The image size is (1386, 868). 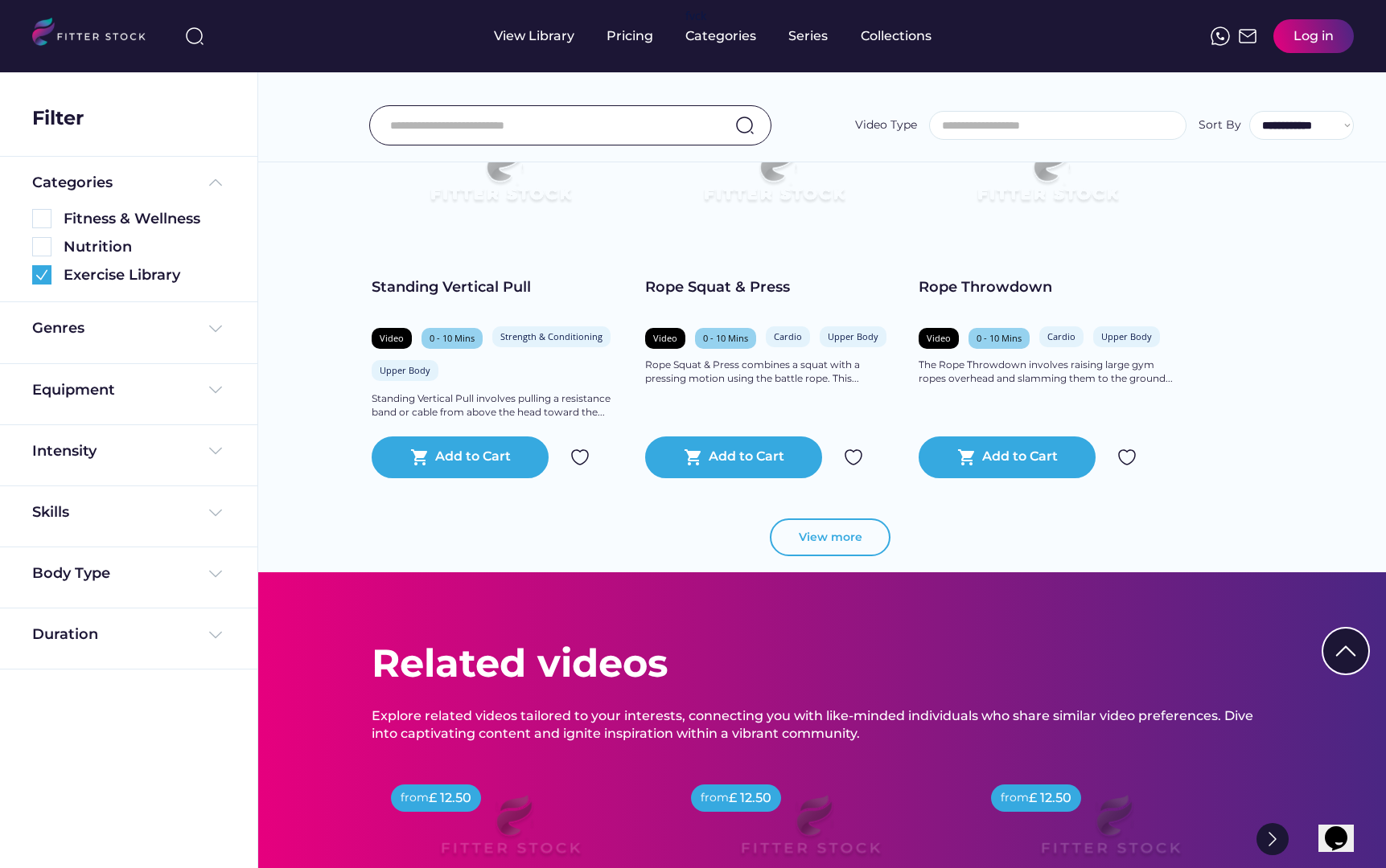 What do you see at coordinates (830, 538) in the screenshot?
I see `button: View more` at bounding box center [830, 538].